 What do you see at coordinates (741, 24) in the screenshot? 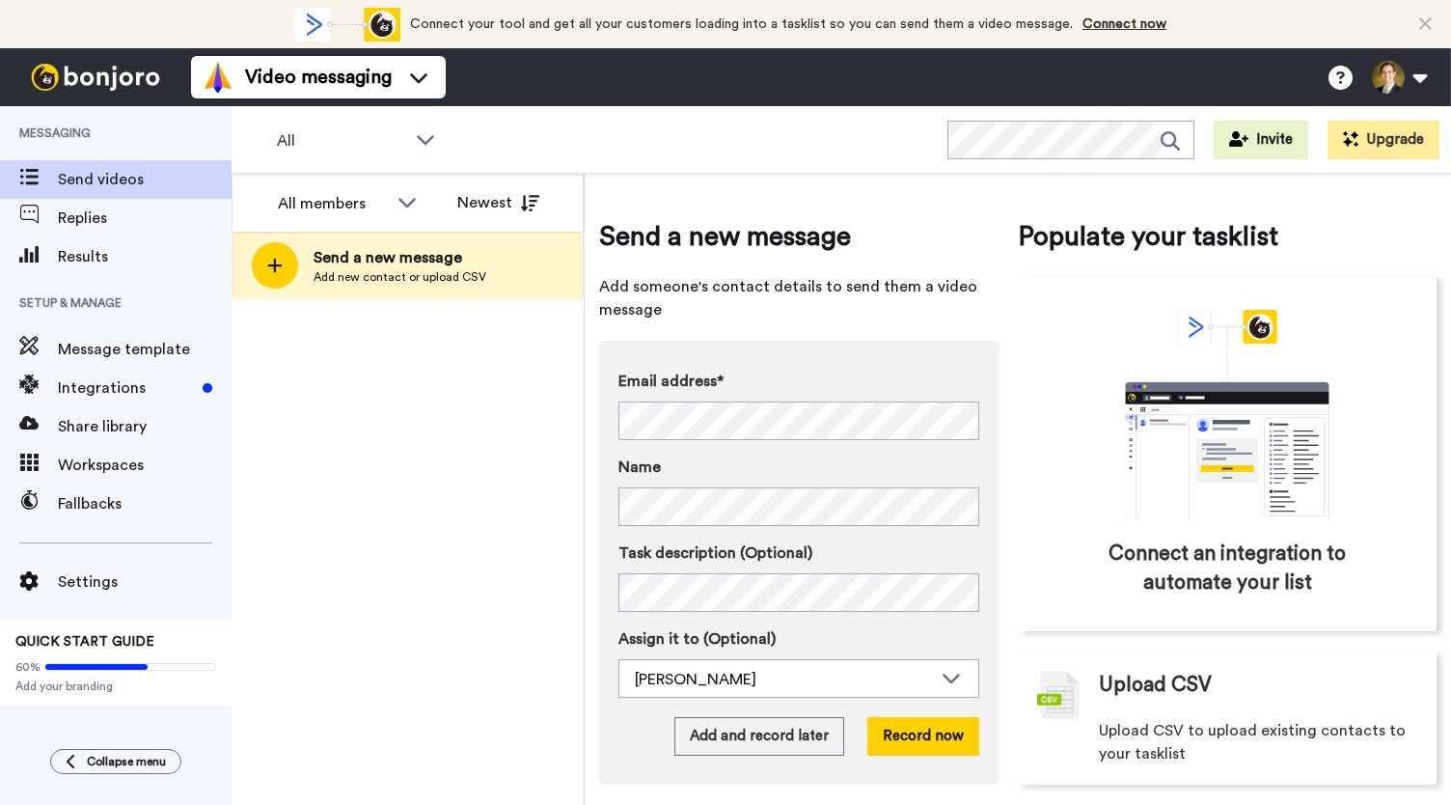
I see `span: Connect your tool and get all your customers loading into a tasklist so you can send them a video...` at bounding box center [741, 24].